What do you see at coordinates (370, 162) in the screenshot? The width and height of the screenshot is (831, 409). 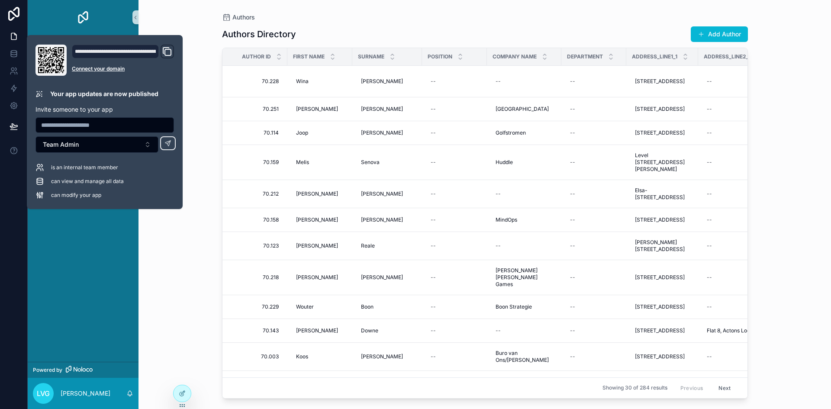 I see `span: Senova` at bounding box center [370, 162].